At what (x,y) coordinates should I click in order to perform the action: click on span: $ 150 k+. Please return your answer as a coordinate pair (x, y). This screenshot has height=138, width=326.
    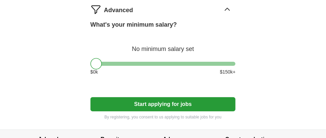
    Looking at the image, I should click on (227, 72).